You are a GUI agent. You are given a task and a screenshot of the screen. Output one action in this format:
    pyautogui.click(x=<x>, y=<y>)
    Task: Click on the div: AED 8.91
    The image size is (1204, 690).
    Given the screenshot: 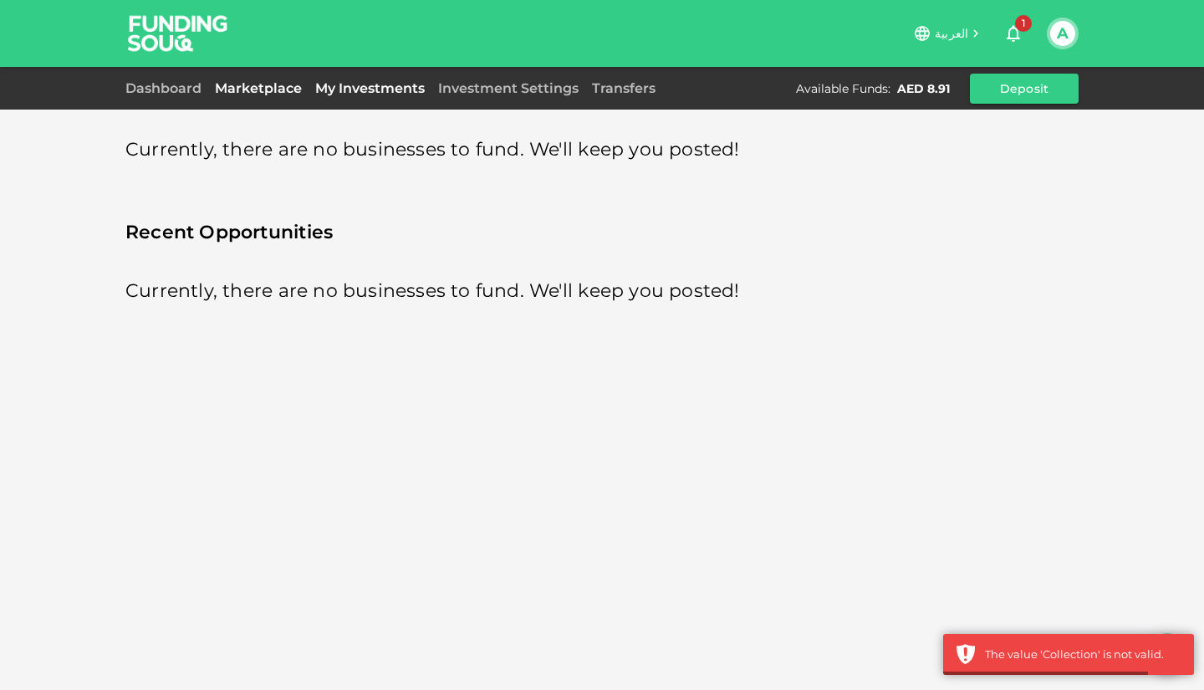 What is the action you would take?
    pyautogui.click(x=923, y=89)
    